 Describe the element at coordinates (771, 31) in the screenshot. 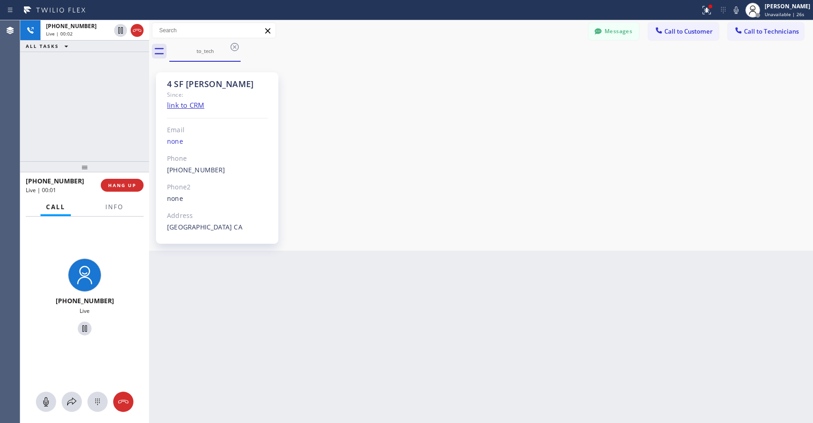

I see `span: Call to Technicians` at that location.